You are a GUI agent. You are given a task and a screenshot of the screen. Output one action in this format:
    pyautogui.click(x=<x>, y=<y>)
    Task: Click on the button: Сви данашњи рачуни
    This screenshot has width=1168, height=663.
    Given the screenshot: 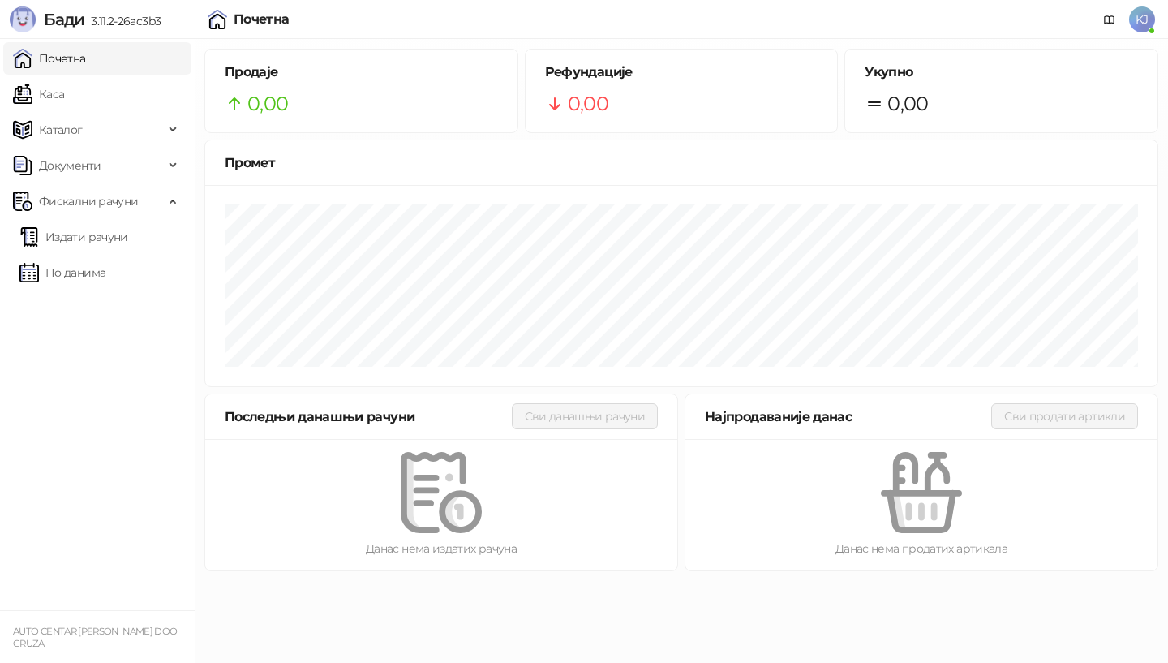 What is the action you would take?
    pyautogui.click(x=585, y=416)
    